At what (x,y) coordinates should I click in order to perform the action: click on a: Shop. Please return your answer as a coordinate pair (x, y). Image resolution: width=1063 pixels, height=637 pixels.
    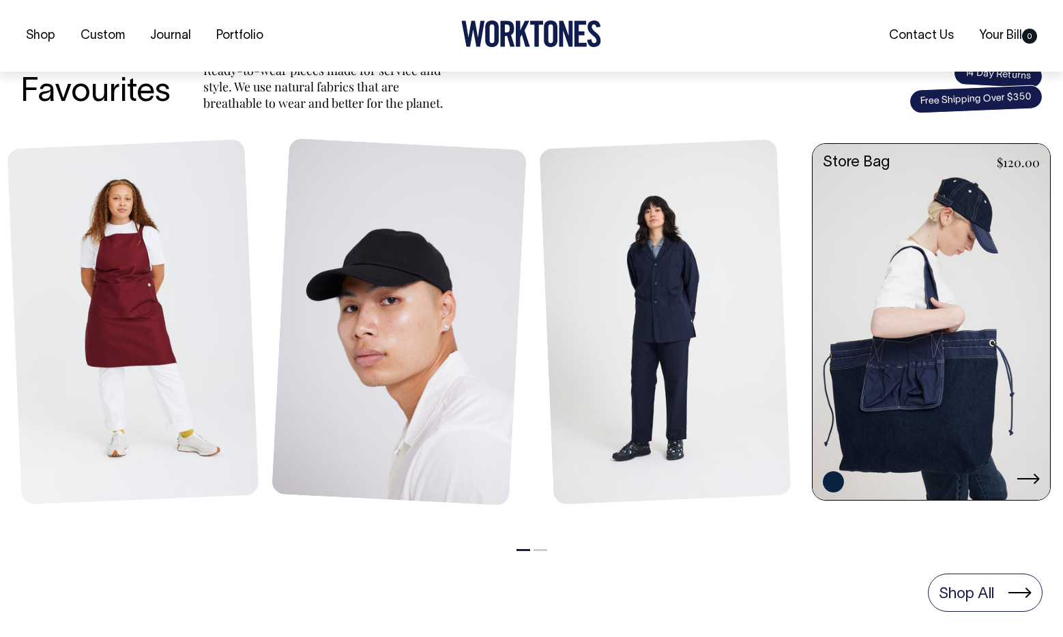
    Looking at the image, I should click on (40, 35).